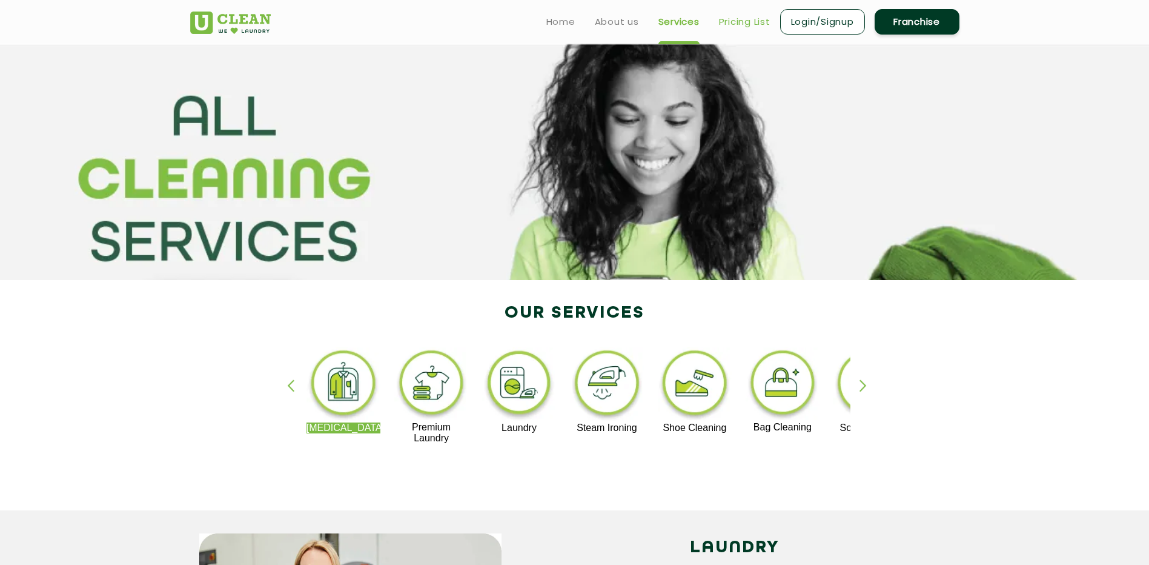  What do you see at coordinates (870, 428) in the screenshot?
I see `p: Sofa Cleaning` at bounding box center [870, 428].